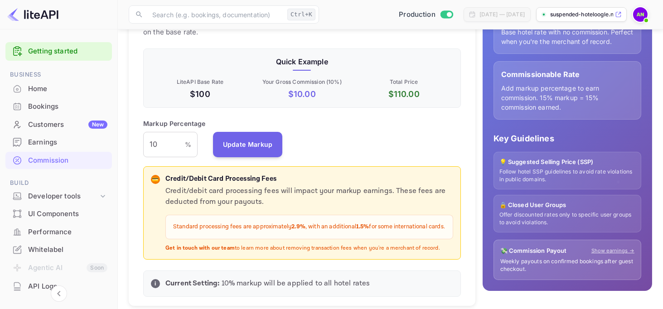 The image size is (663, 309). Describe the element at coordinates (215, 15) in the screenshot. I see `input: Search (e.g. bookings, documentation)` at that location.